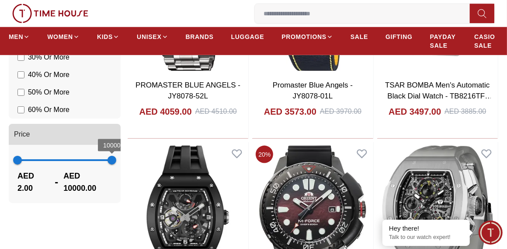 The height and width of the screenshot is (249, 507). What do you see at coordinates (188, 90) in the screenshot?
I see `a: PROMASTER BLUE ANGELS - JY8078-52L` at bounding box center [188, 90].